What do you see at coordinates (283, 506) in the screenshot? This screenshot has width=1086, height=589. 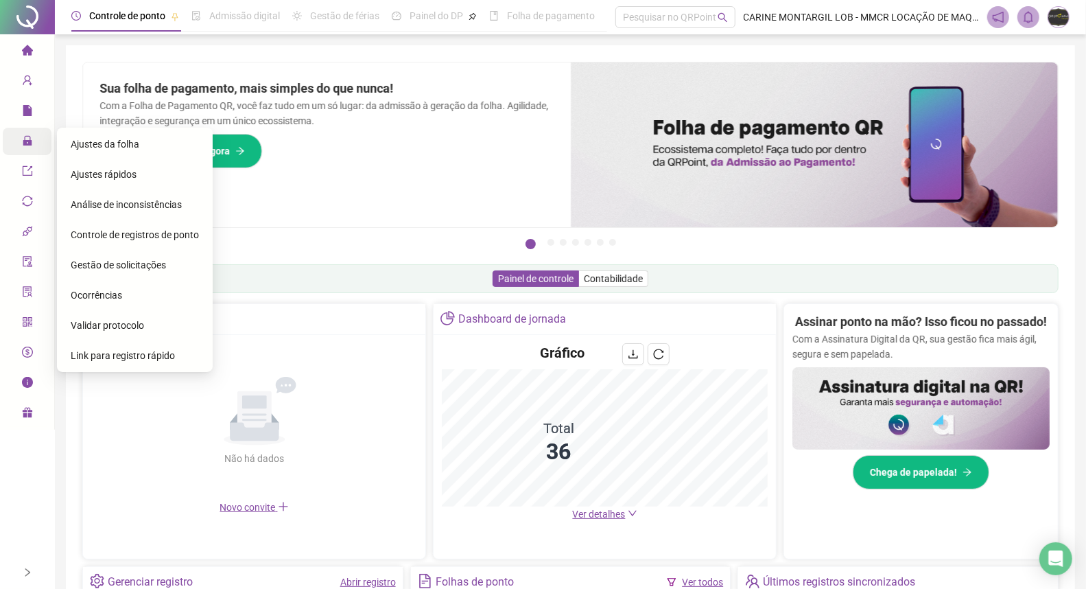 I see `span: plus` at bounding box center [283, 506].